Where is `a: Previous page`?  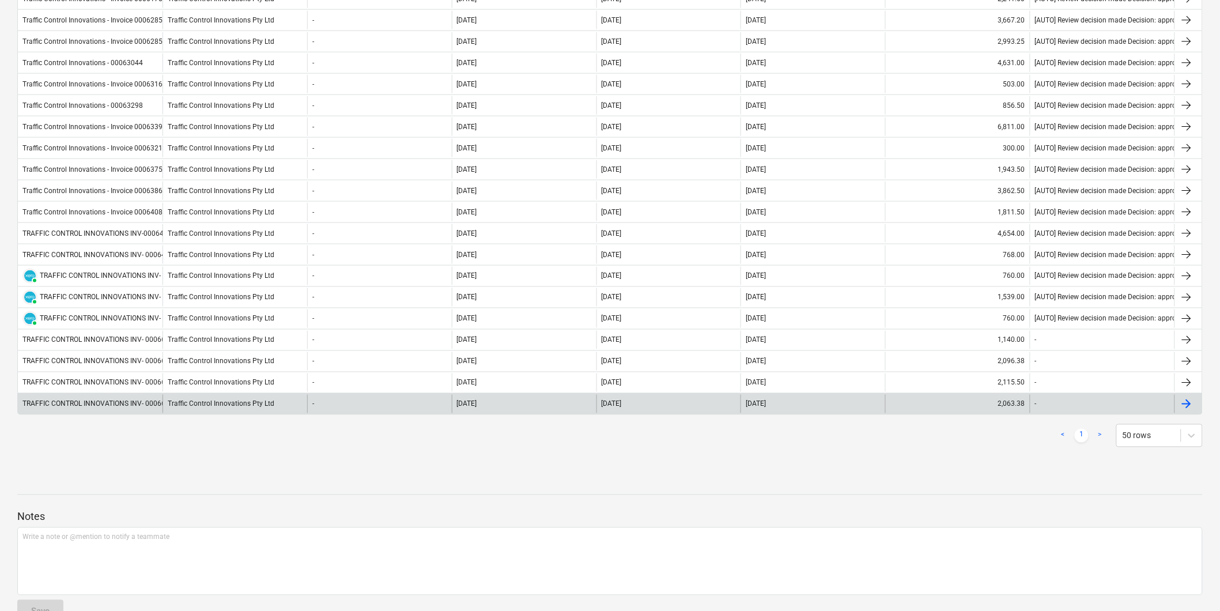 a: Previous page is located at coordinates (1064, 436).